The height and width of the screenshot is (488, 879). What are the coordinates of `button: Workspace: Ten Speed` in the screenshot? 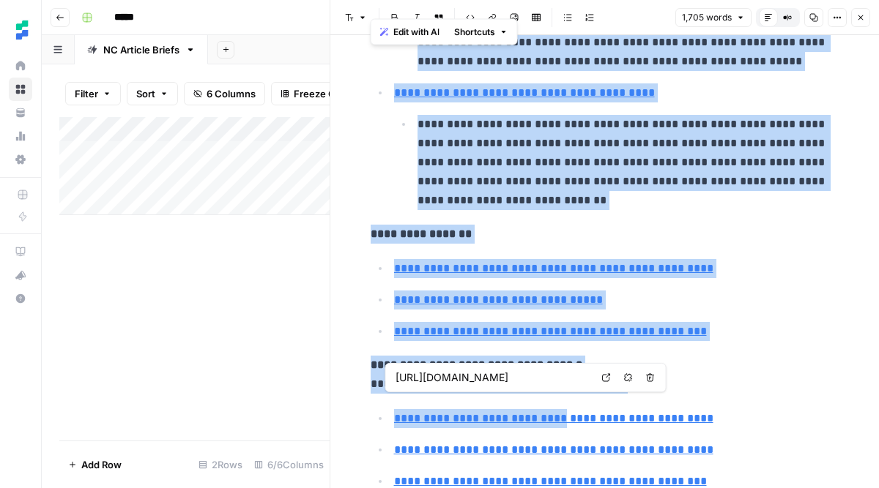 It's located at (21, 30).